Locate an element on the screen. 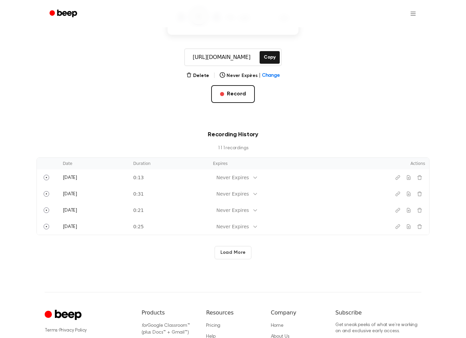 This screenshot has width=466, height=338. td: 0:21 is located at coordinates (169, 210).